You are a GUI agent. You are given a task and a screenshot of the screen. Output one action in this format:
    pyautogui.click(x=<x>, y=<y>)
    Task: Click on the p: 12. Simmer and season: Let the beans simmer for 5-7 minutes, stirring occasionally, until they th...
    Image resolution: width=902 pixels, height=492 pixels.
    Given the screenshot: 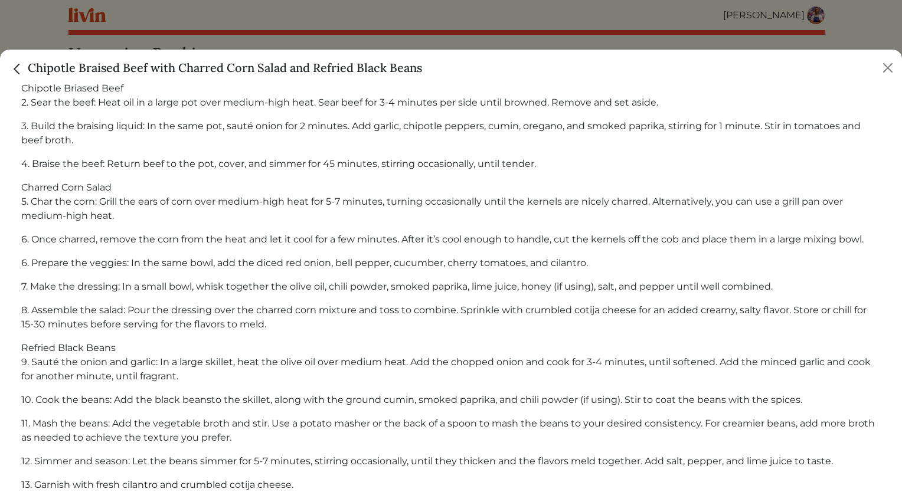 What is the action you would take?
    pyautogui.click(x=451, y=462)
    